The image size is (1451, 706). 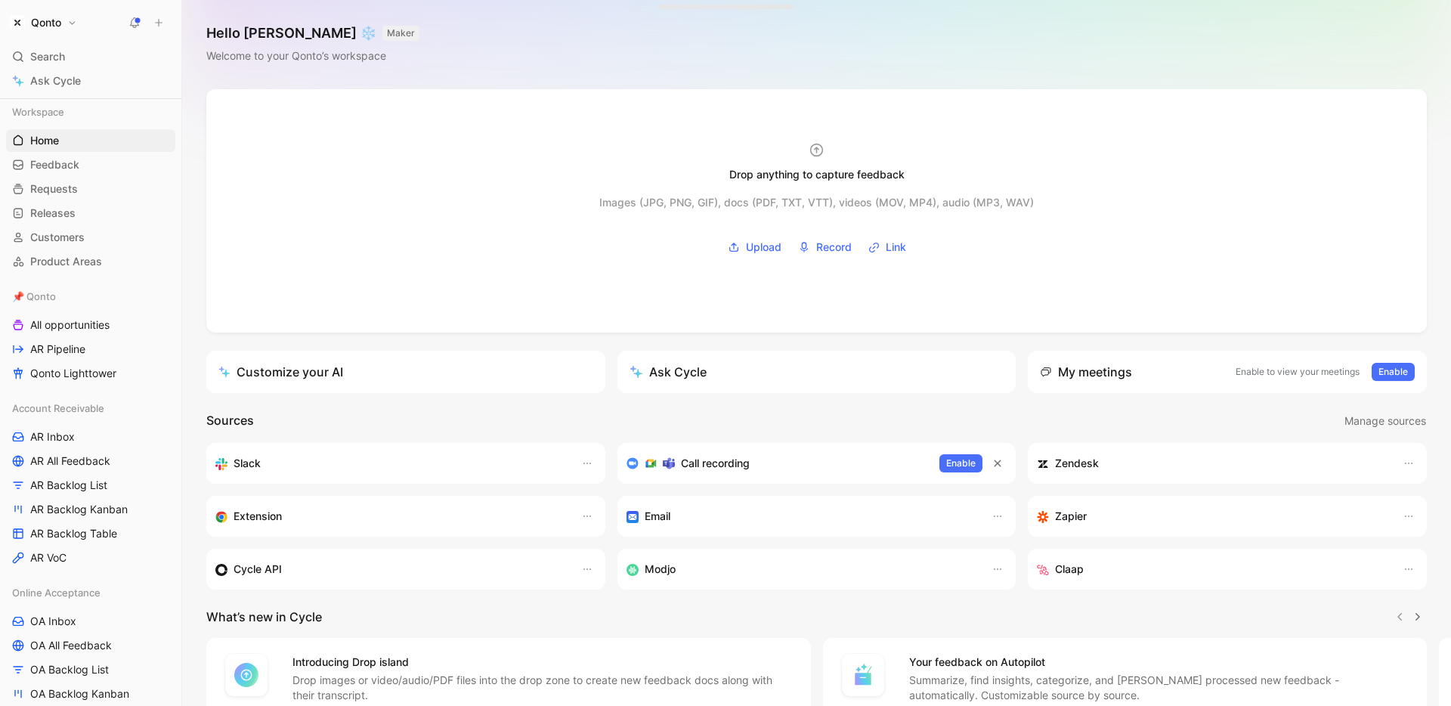 What do you see at coordinates (1077, 463) in the screenshot?
I see `h3: Zendesk` at bounding box center [1077, 463].